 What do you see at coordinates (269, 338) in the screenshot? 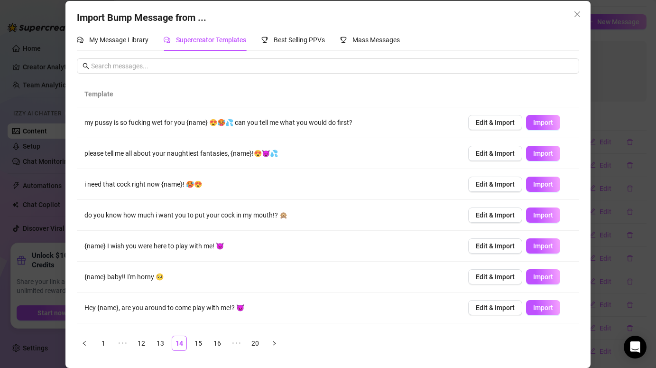
I see `td: {name} show me your cock` at bounding box center [269, 338].